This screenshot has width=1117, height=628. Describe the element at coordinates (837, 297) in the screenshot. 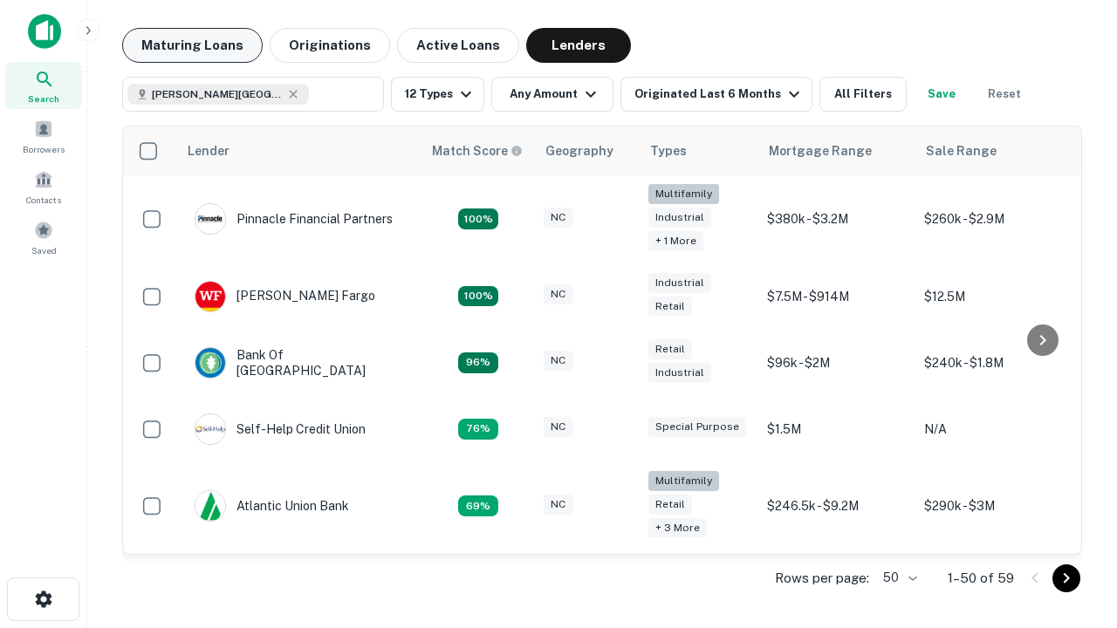

I see `td: $7.5M - $914M` at that location.